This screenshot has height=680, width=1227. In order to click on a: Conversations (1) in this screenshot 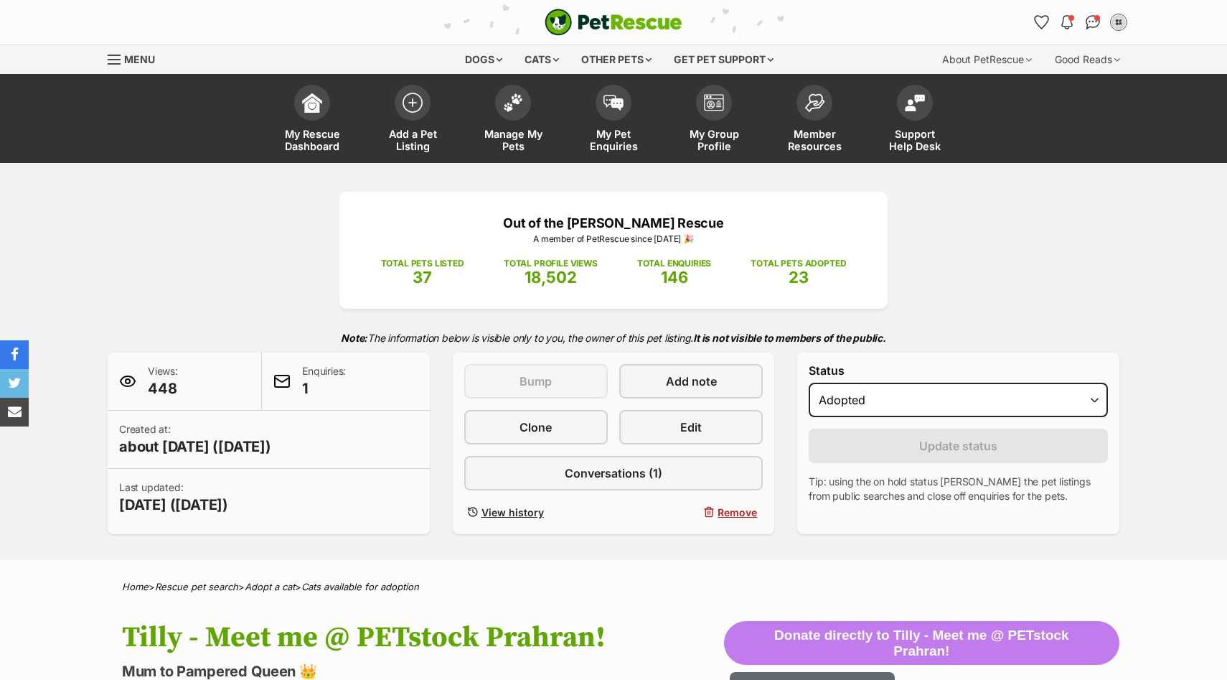, I will do `click(614, 473)`.